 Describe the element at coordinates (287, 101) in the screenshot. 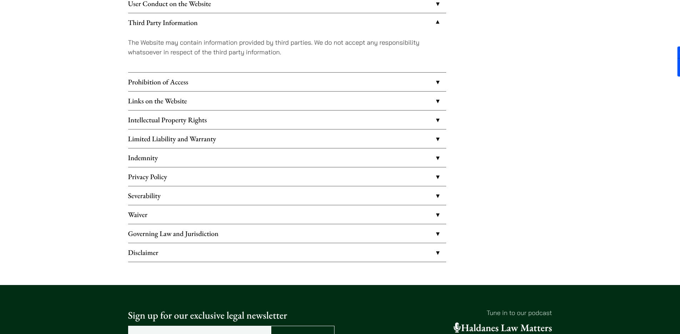

I see `a: Links on the Website` at that location.